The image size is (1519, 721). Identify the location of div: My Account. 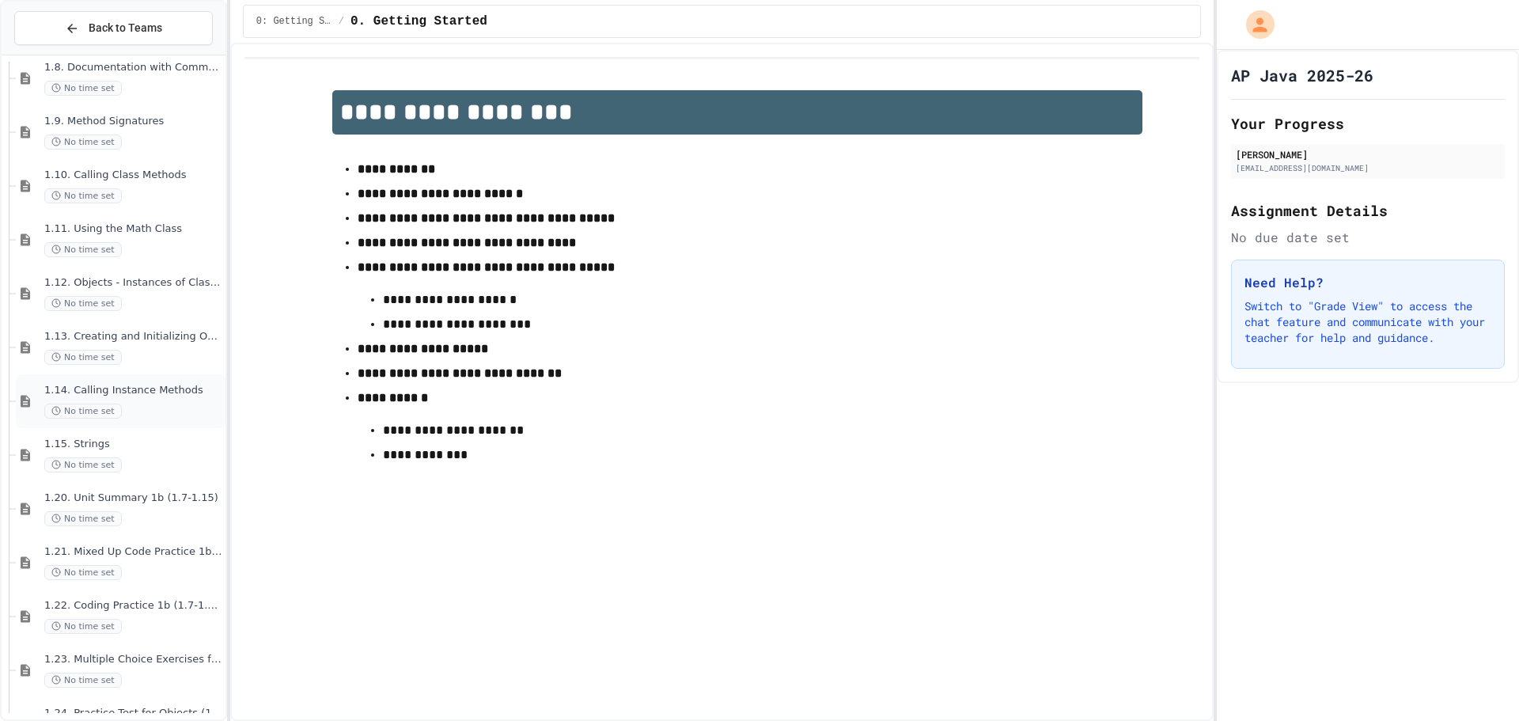
(1254, 25).